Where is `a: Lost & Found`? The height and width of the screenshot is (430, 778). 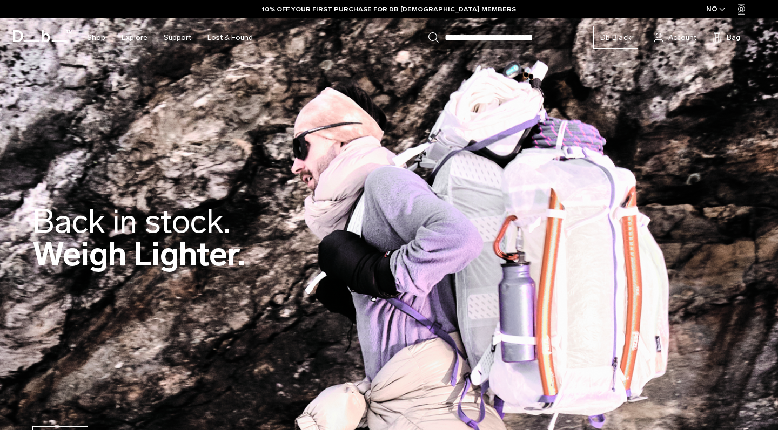
a: Lost & Found is located at coordinates (230, 37).